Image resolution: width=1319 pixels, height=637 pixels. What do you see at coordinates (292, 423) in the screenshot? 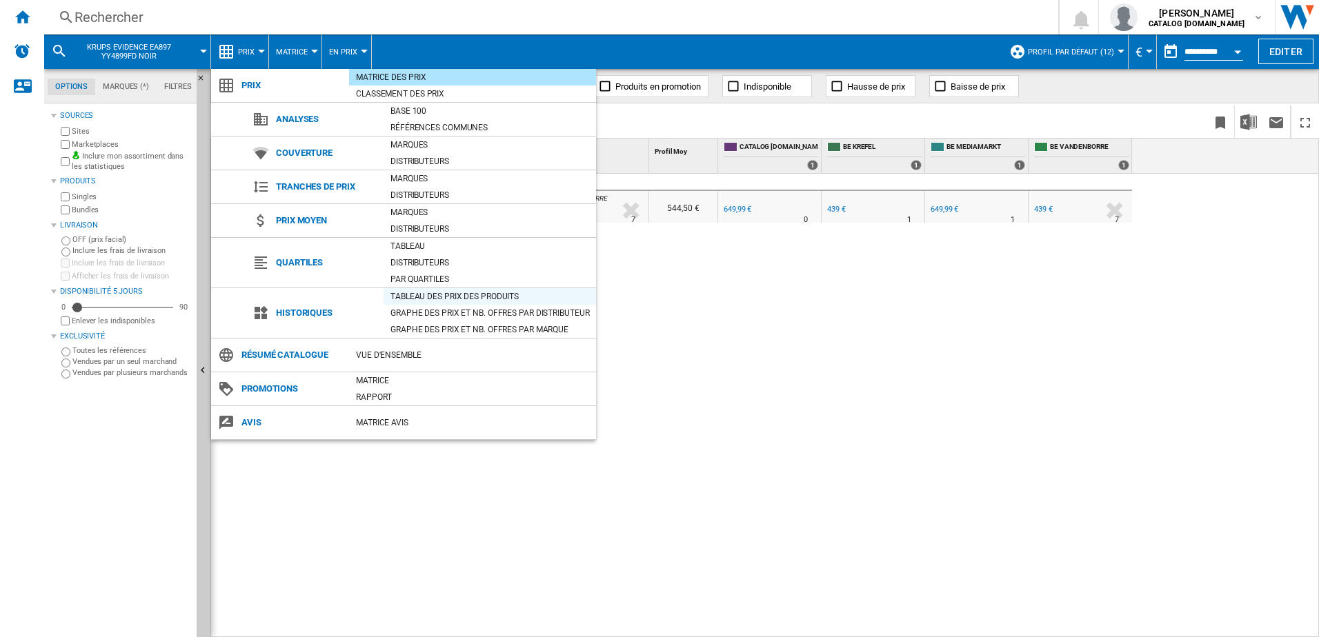
I see `span: Avis` at bounding box center [292, 423].